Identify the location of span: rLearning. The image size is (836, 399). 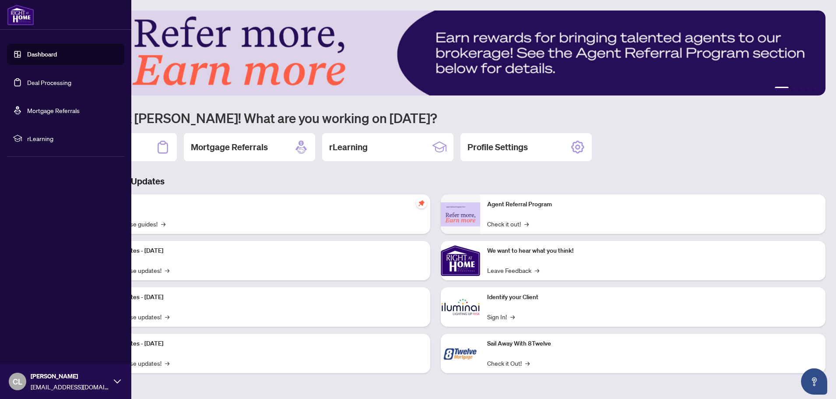
(73, 138).